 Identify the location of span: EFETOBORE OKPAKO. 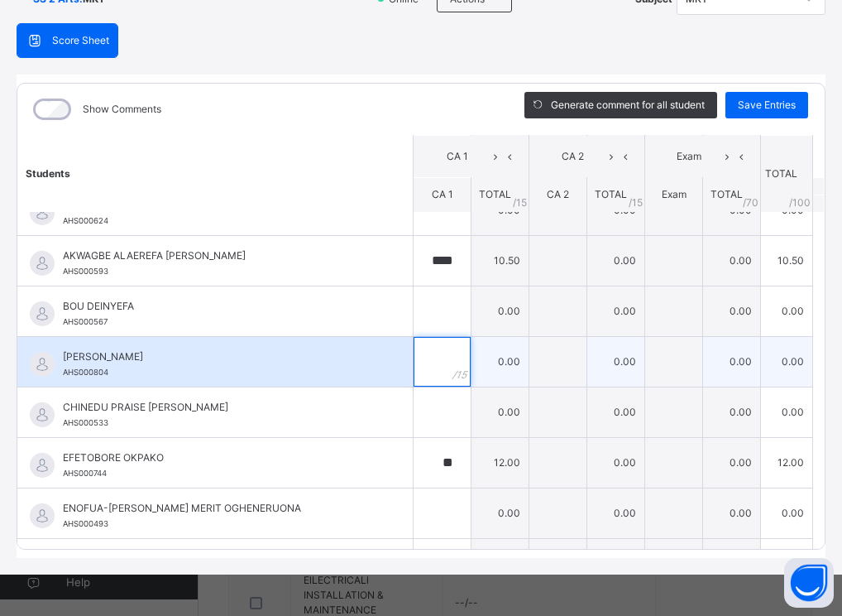
(219, 458).